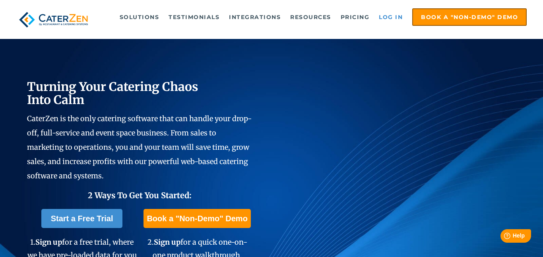 The width and height of the screenshot is (543, 257). Describe the element at coordinates (140, 17) in the screenshot. I see `a: Solutions` at that location.